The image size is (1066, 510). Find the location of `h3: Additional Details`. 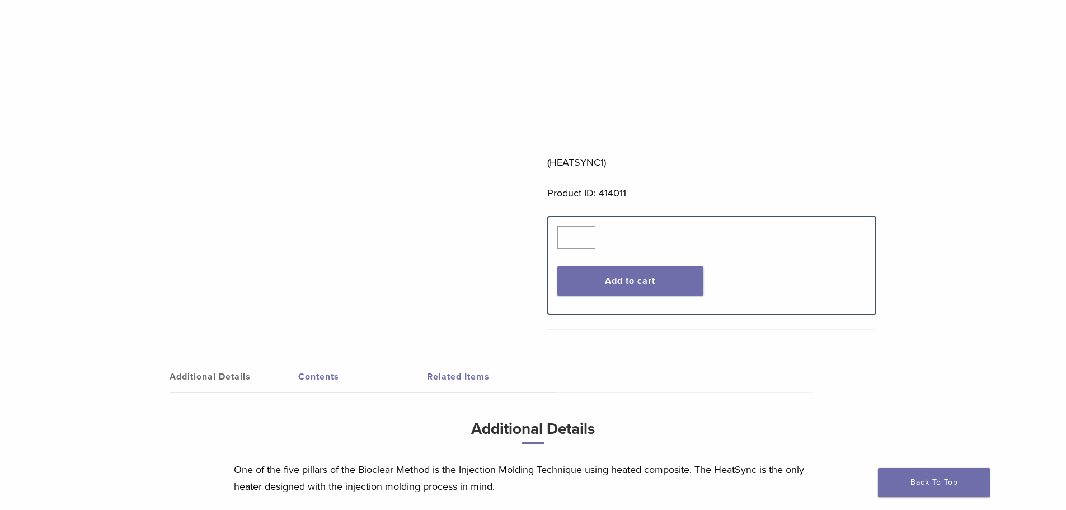

h3: Additional Details is located at coordinates (533, 434).